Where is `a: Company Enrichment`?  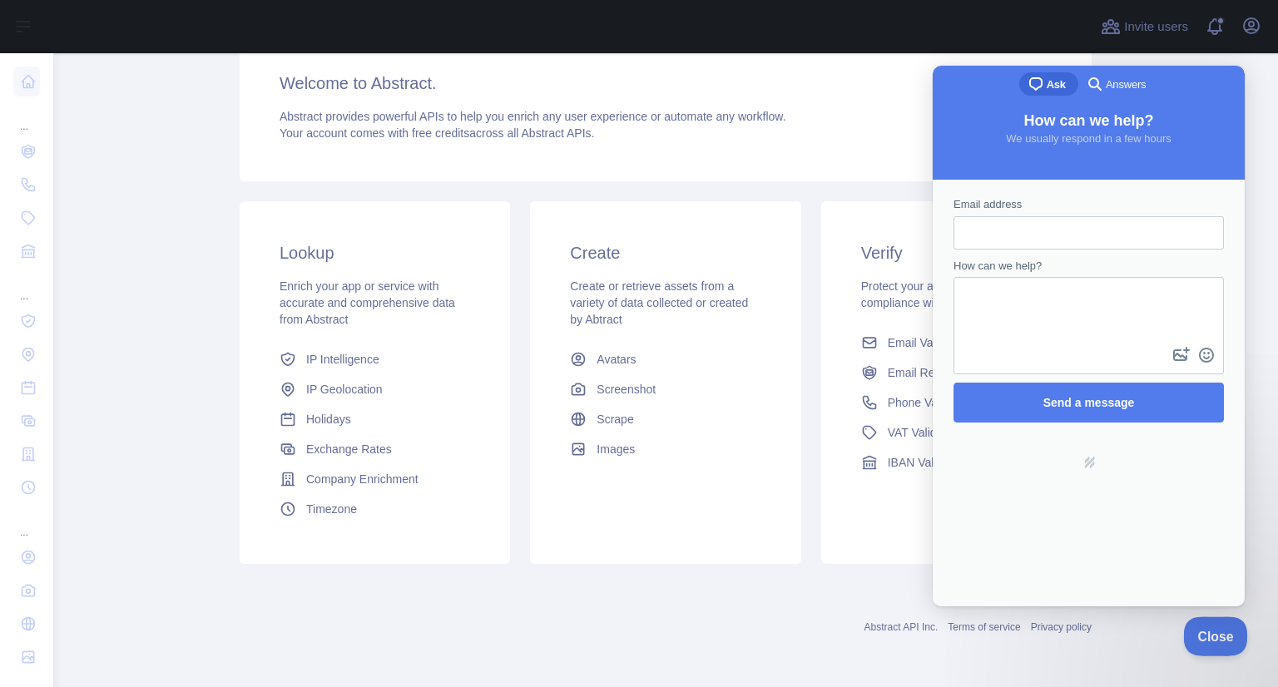 a: Company Enrichment is located at coordinates (374, 479).